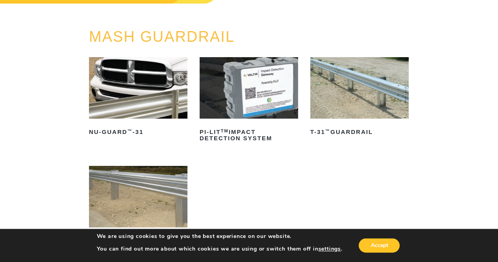  Describe the element at coordinates (360, 132) in the screenshot. I see `h2: T-31 Guardrail` at that location.